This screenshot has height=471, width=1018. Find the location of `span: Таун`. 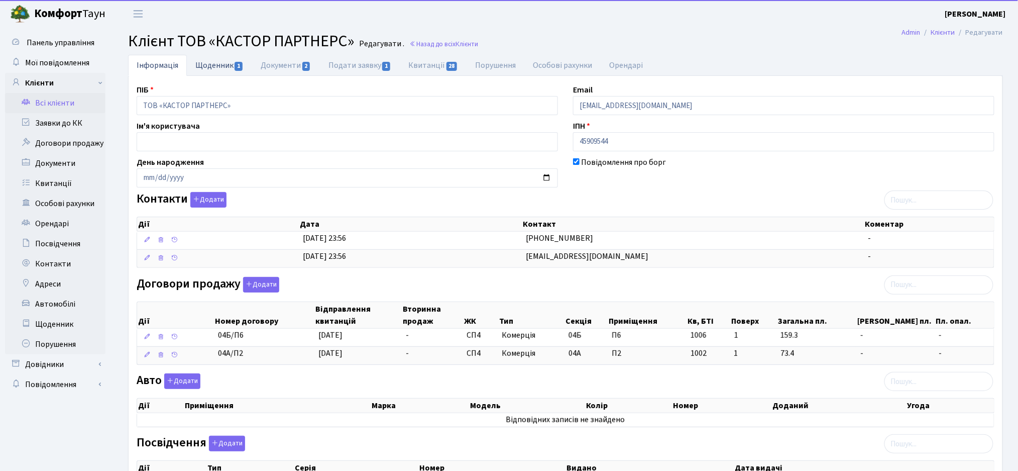

span: Таун is located at coordinates (70, 14).